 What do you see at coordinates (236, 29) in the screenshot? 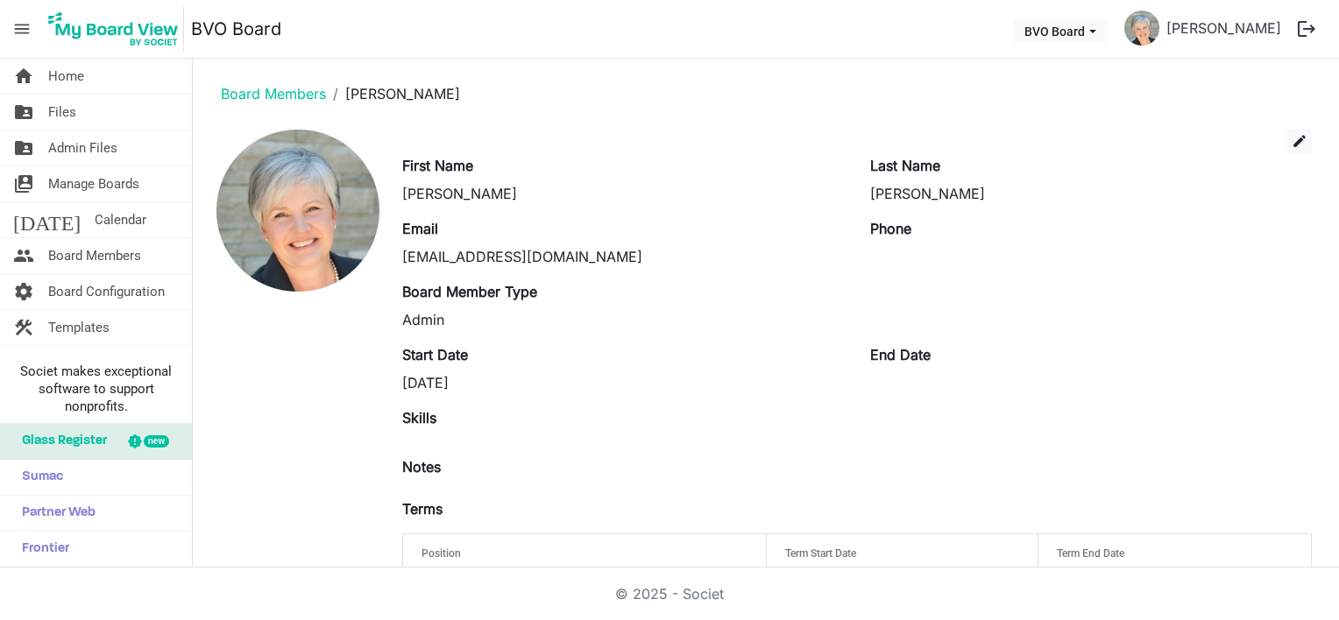
I see `a: BVO Board` at bounding box center [236, 29].